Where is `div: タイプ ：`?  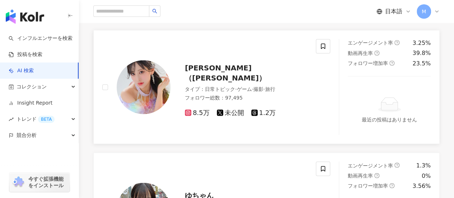 div: タイプ ： is located at coordinates (246, 89).